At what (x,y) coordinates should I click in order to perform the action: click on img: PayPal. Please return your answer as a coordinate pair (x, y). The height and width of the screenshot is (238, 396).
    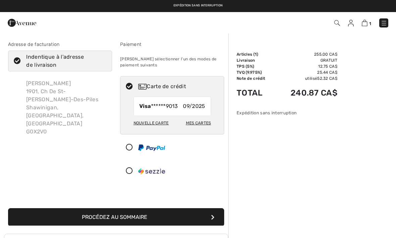
    Looking at the image, I should click on (152, 148).